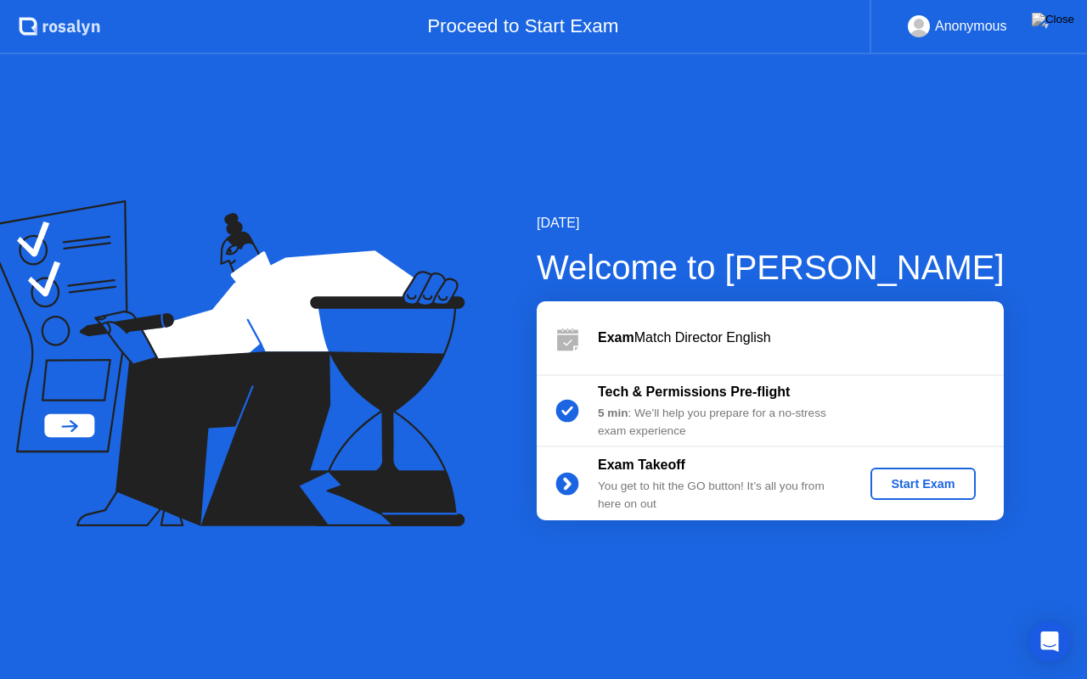 The width and height of the screenshot is (1087, 679). I want to click on div: Anonymous, so click(971, 26).